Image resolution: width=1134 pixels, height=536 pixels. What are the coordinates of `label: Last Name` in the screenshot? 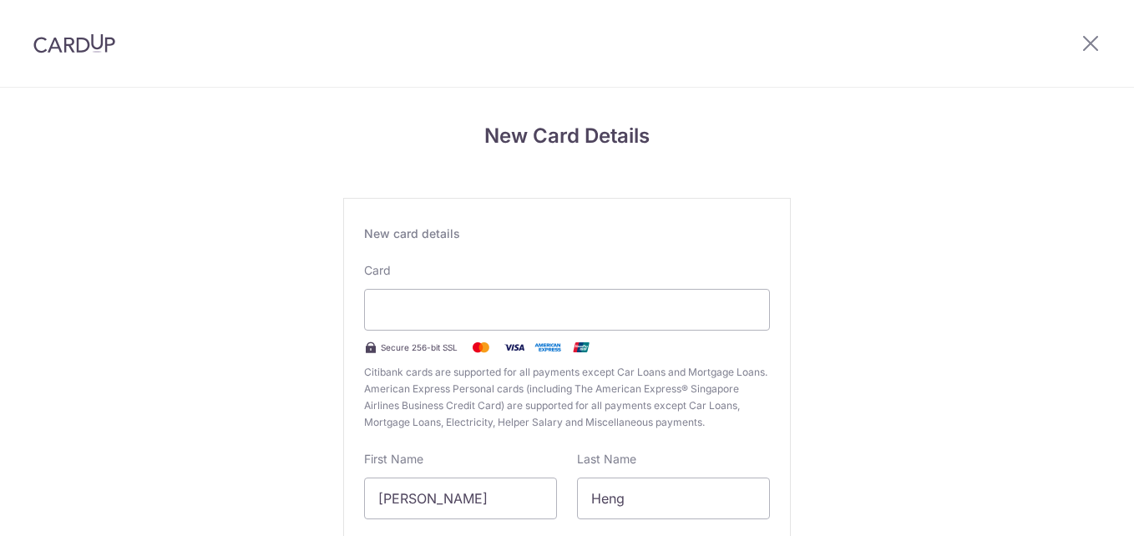 It's located at (606, 459).